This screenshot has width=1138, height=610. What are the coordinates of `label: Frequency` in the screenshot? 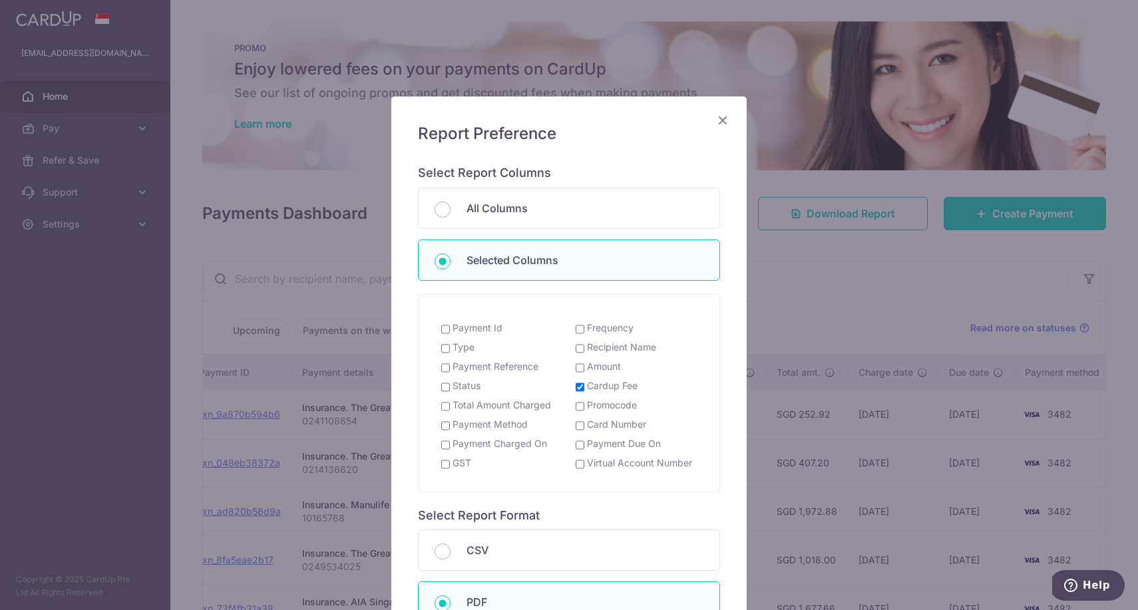 It's located at (610, 328).